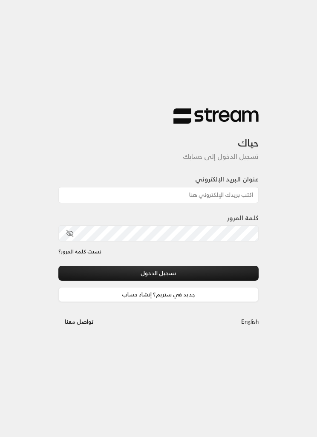 The image size is (317, 437). Describe the element at coordinates (79, 322) in the screenshot. I see `a: تواصل معنا` at that location.